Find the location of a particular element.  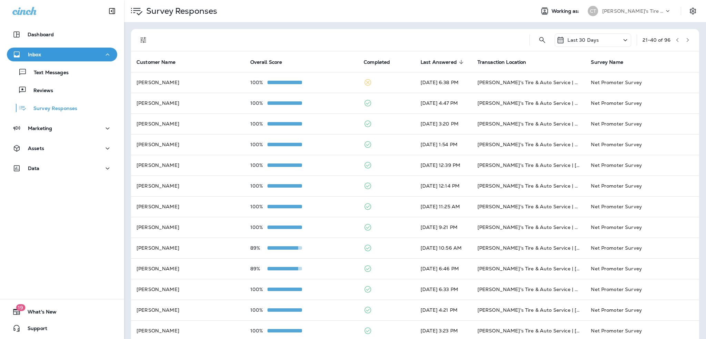

button: Inbox is located at coordinates (62, 54).